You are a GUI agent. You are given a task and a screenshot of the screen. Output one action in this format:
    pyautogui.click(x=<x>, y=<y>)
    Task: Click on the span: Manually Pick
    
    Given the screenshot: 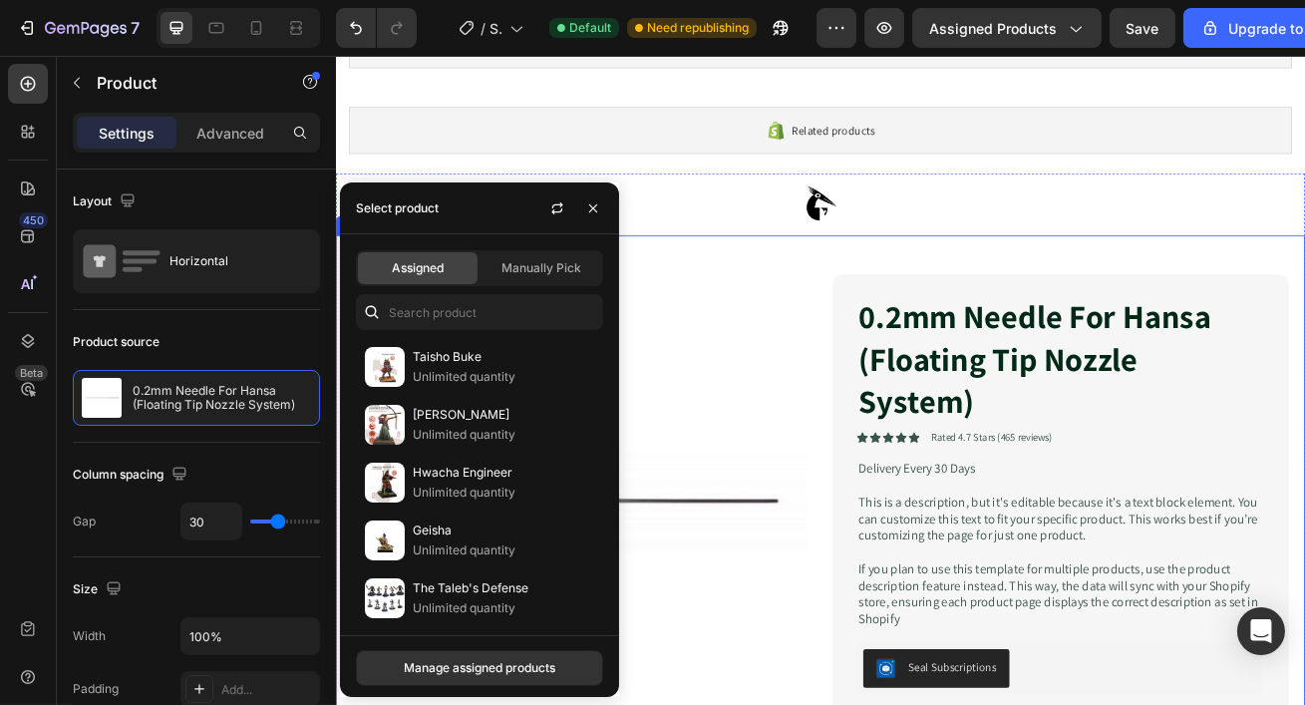 What is the action you would take?
    pyautogui.click(x=541, y=268)
    